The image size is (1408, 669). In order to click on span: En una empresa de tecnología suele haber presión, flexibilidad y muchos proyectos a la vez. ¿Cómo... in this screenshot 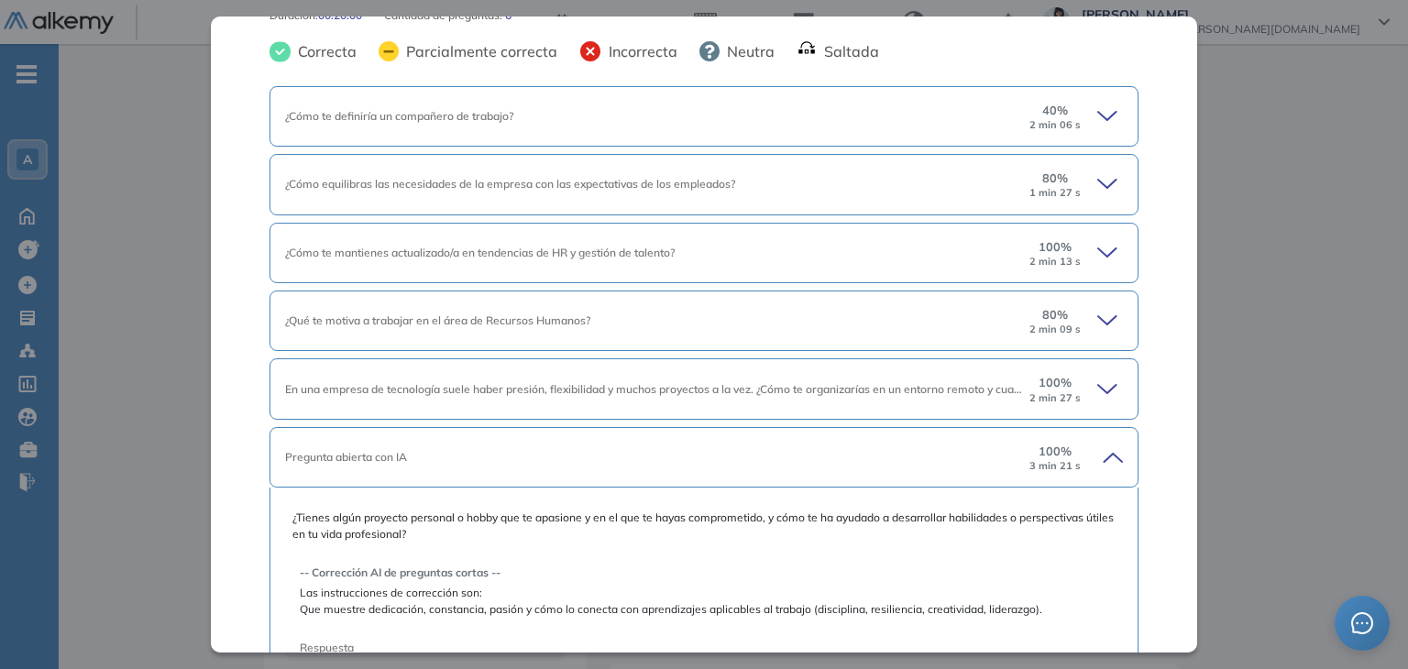, I will do `click(716, 389)`.